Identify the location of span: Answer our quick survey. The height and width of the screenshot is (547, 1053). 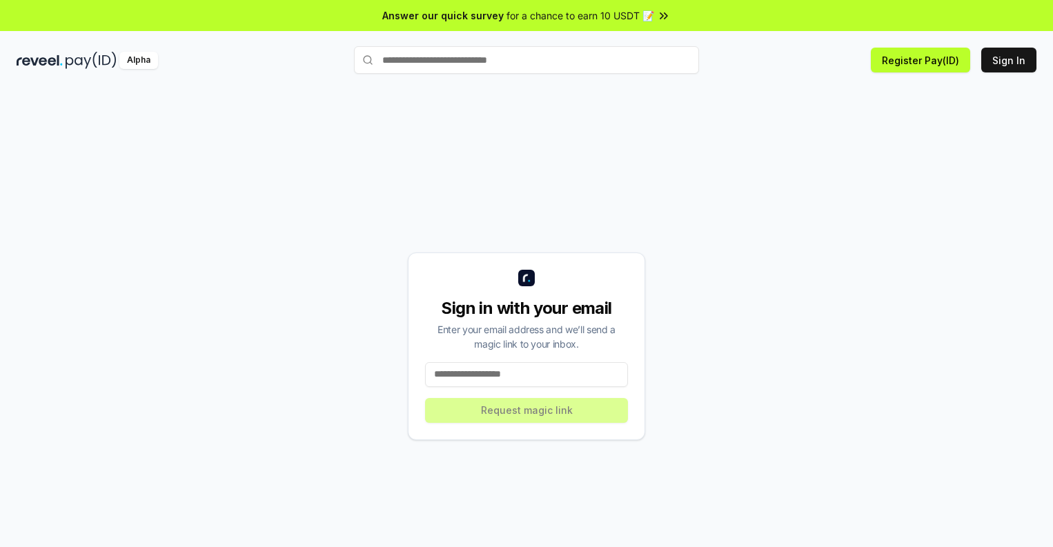
(443, 15).